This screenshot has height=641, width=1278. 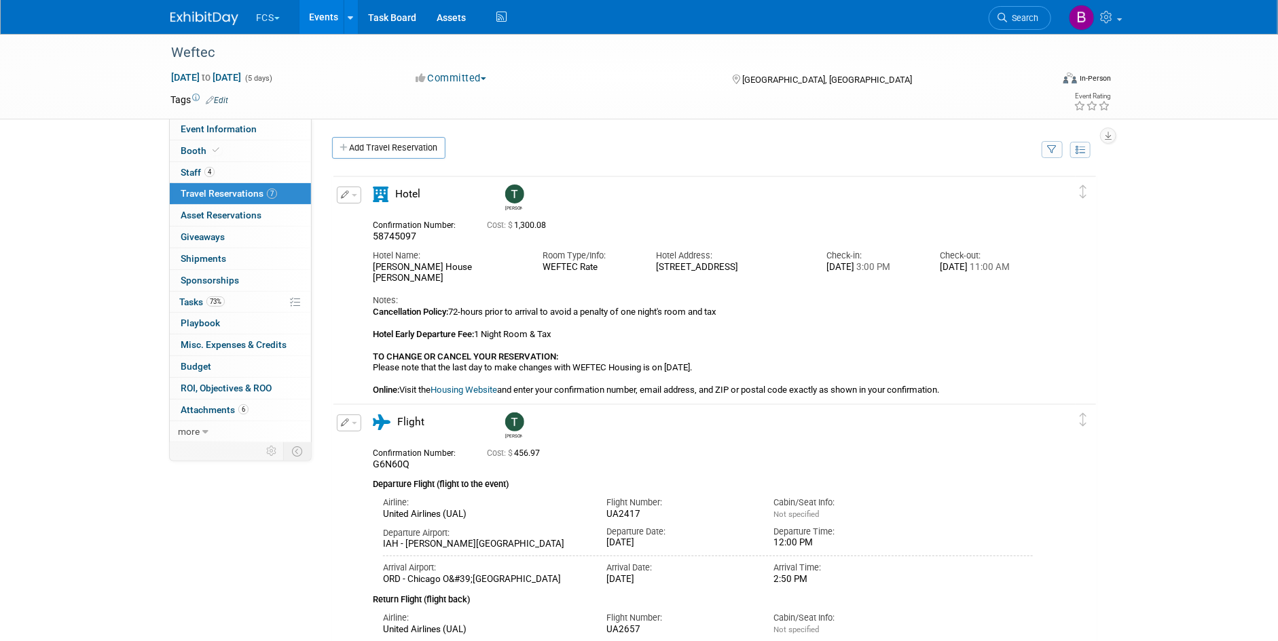 What do you see at coordinates (240, 367) in the screenshot?
I see `a: Budget` at bounding box center [240, 367].